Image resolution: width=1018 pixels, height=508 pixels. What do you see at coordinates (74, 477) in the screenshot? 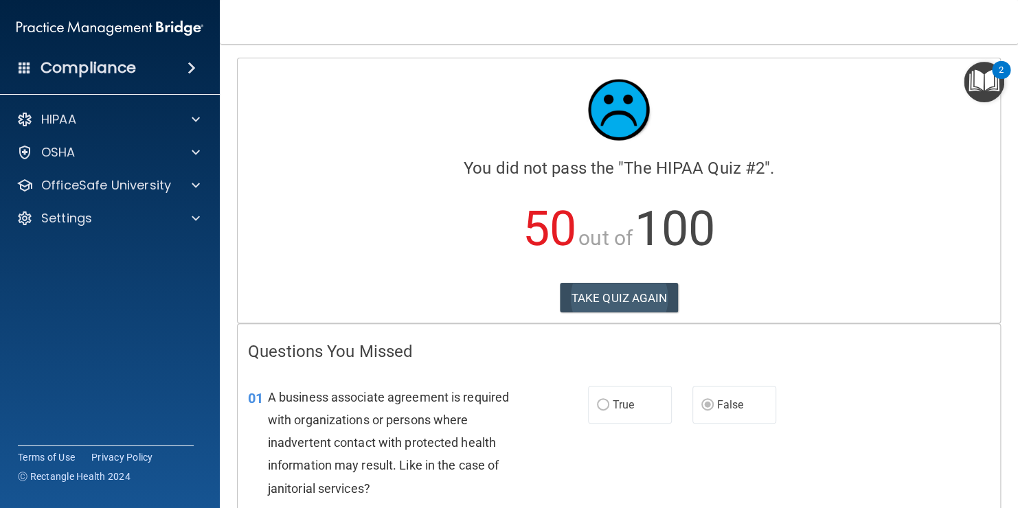
I see `span: Ⓒ Rectangle Health 2024` at bounding box center [74, 477].